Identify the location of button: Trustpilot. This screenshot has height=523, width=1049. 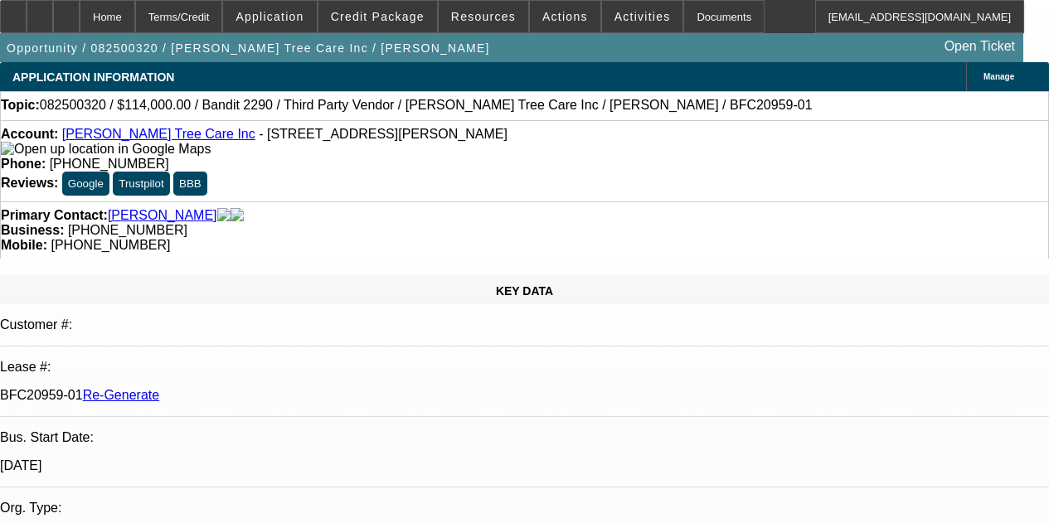
(141, 183).